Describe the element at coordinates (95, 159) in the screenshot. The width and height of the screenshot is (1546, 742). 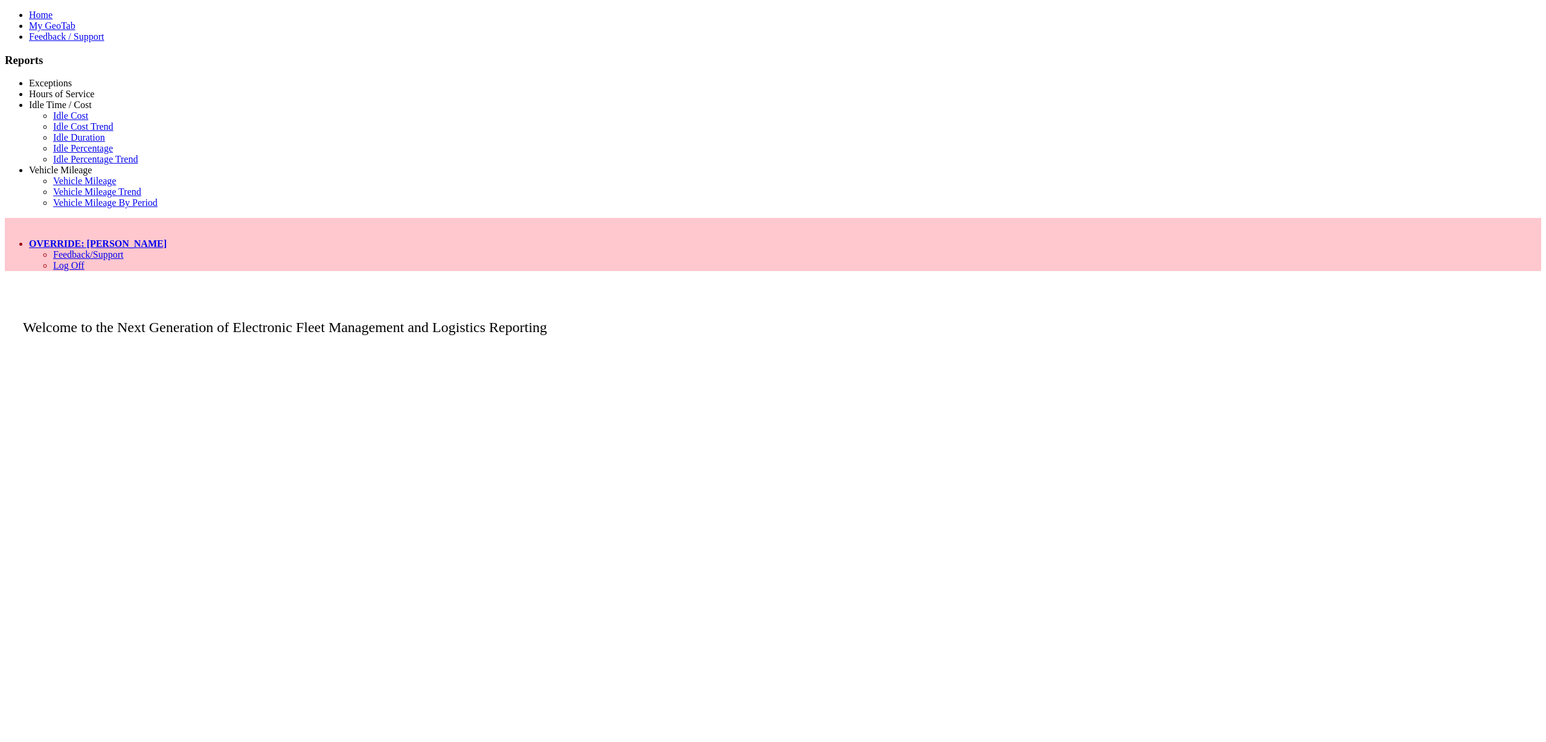
I see `a: Idle Percentage Trend` at that location.